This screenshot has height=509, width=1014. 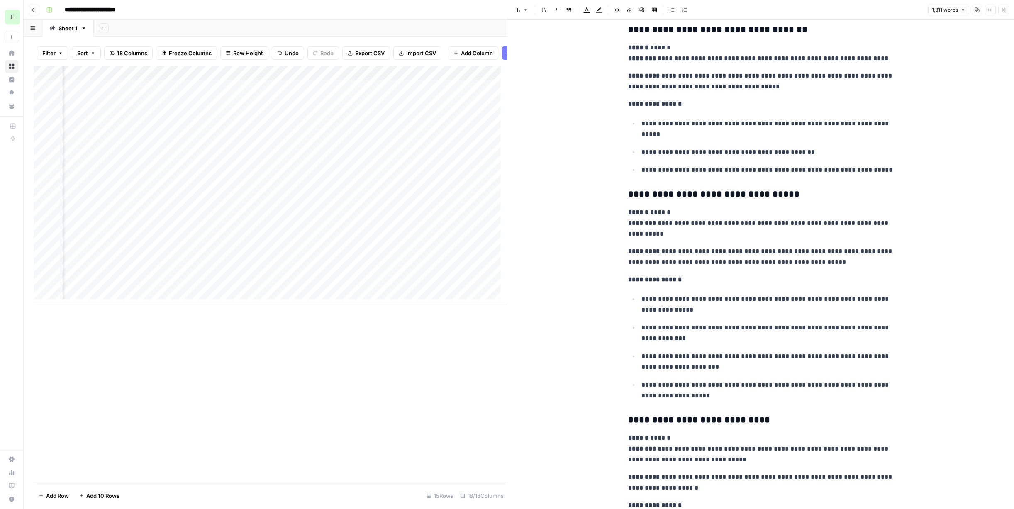 What do you see at coordinates (366, 53) in the screenshot?
I see `button: Export CSV` at bounding box center [366, 53].